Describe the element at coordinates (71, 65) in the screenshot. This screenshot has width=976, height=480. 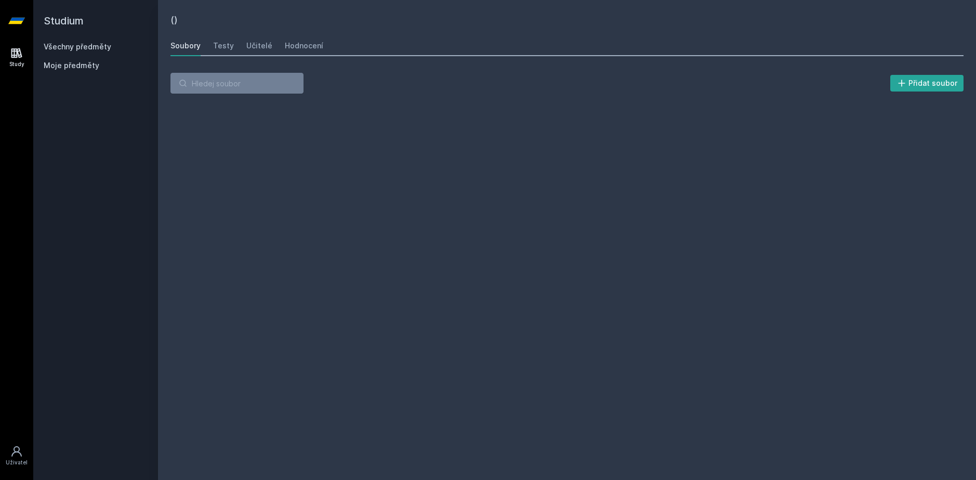
I see `span: Moje předměty` at that location.